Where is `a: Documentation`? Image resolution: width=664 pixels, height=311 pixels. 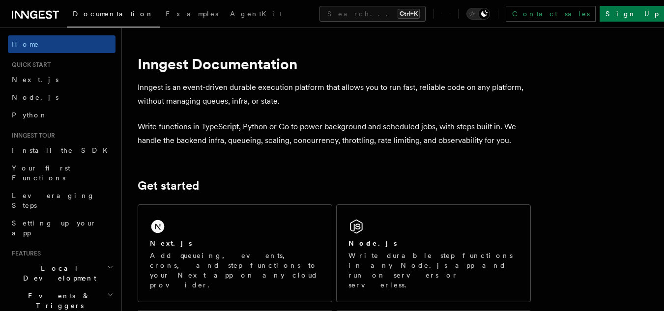
a: Documentation is located at coordinates (113, 15).